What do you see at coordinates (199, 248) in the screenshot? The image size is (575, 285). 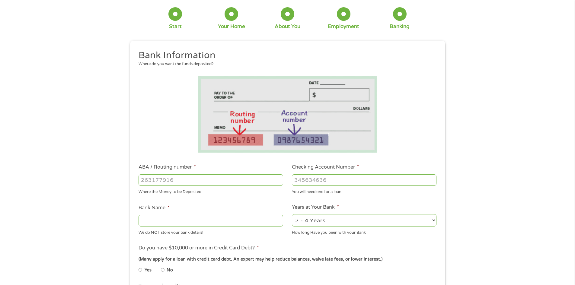 I see `label: Do you have $10,000 or more in Credit Card Debt?` at bounding box center [199, 248].